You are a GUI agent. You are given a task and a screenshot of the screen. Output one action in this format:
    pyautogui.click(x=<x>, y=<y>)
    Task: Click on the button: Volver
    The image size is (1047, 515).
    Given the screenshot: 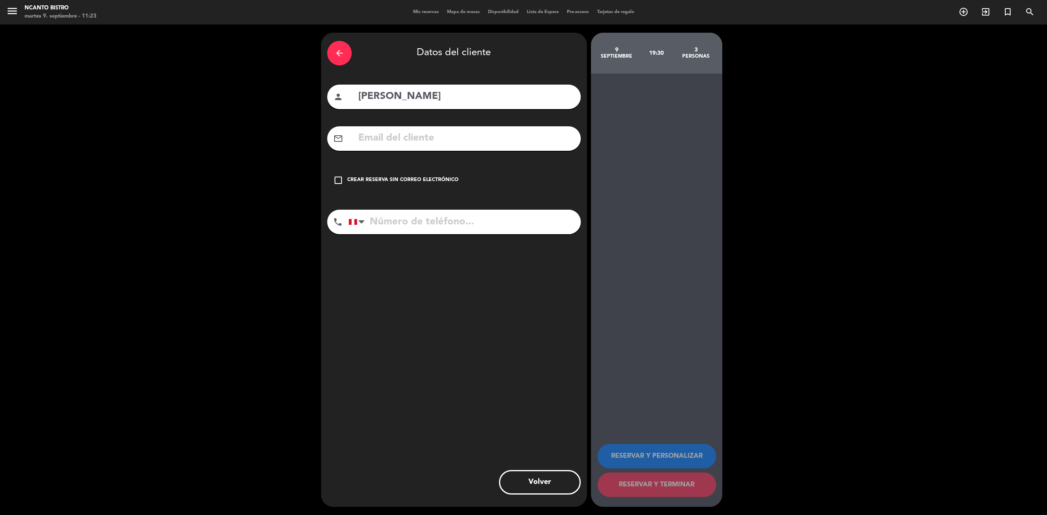 What is the action you would take?
    pyautogui.click(x=540, y=483)
    